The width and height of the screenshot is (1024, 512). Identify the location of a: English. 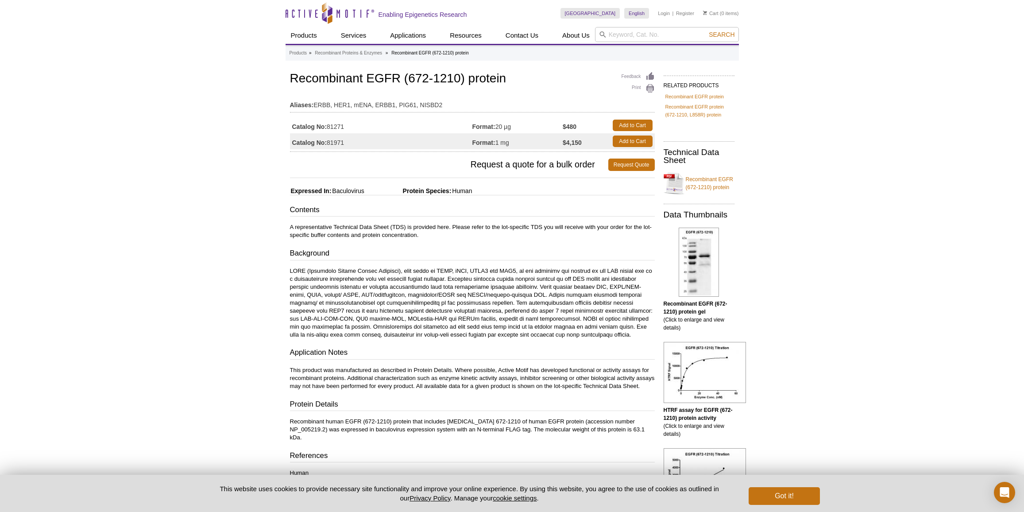
(637, 13).